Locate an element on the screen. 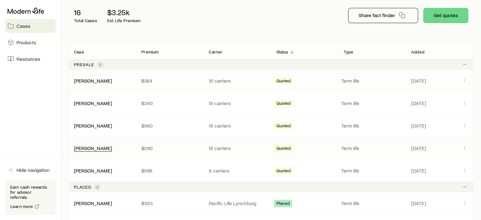  p: Carrier is located at coordinates (215, 52).